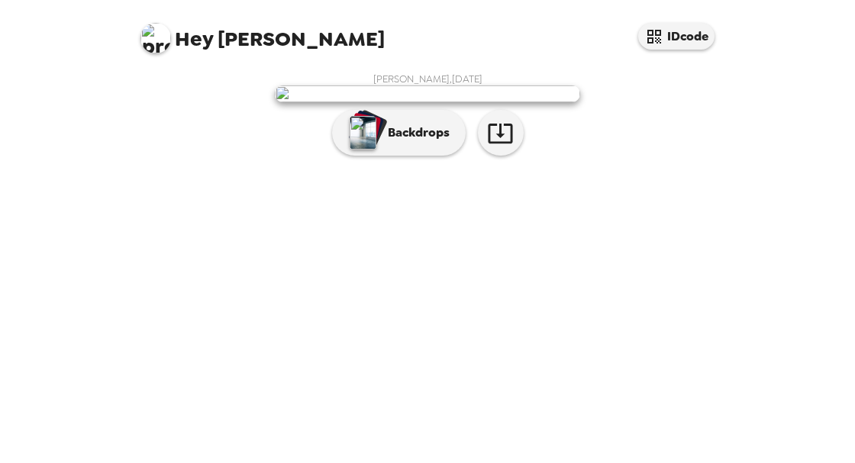 This screenshot has width=855, height=463. What do you see at coordinates (156, 38) in the screenshot?
I see `img: profile pic` at bounding box center [156, 38].